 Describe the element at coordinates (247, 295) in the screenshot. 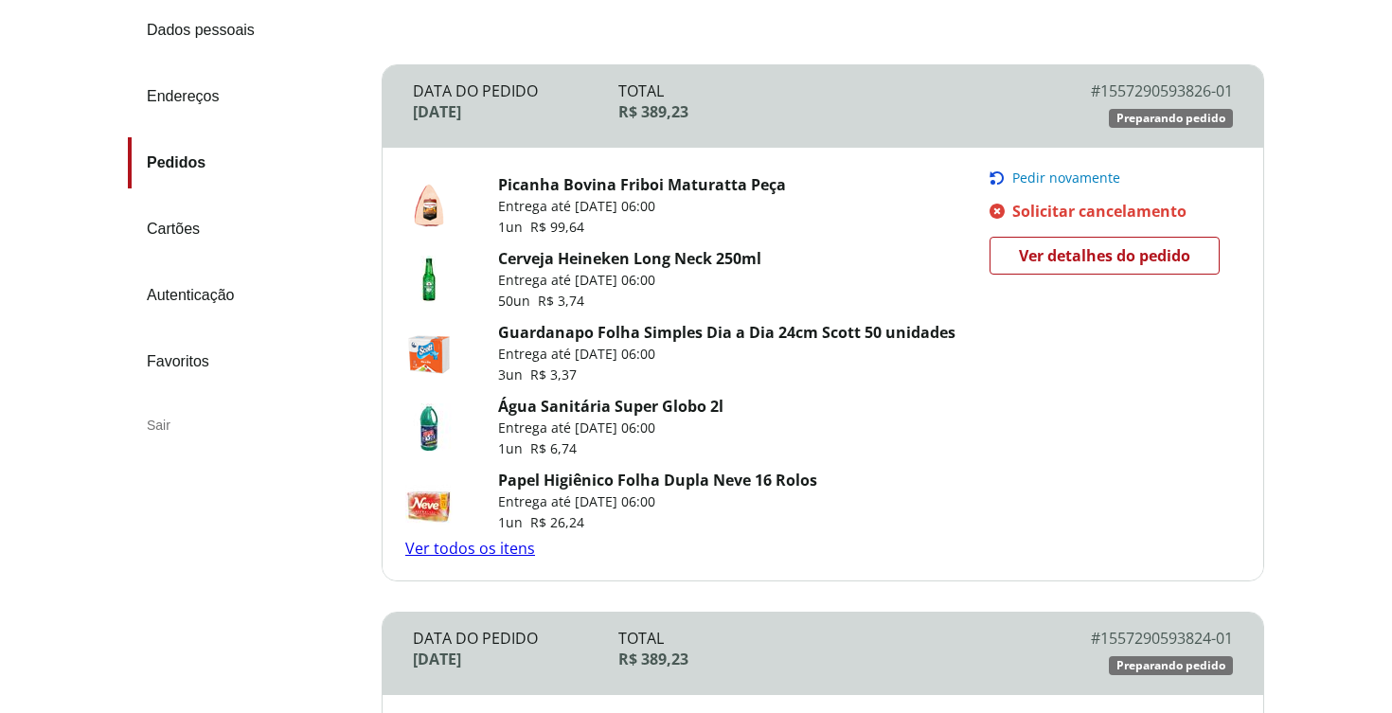

I see `a: Autenticação` at that location.